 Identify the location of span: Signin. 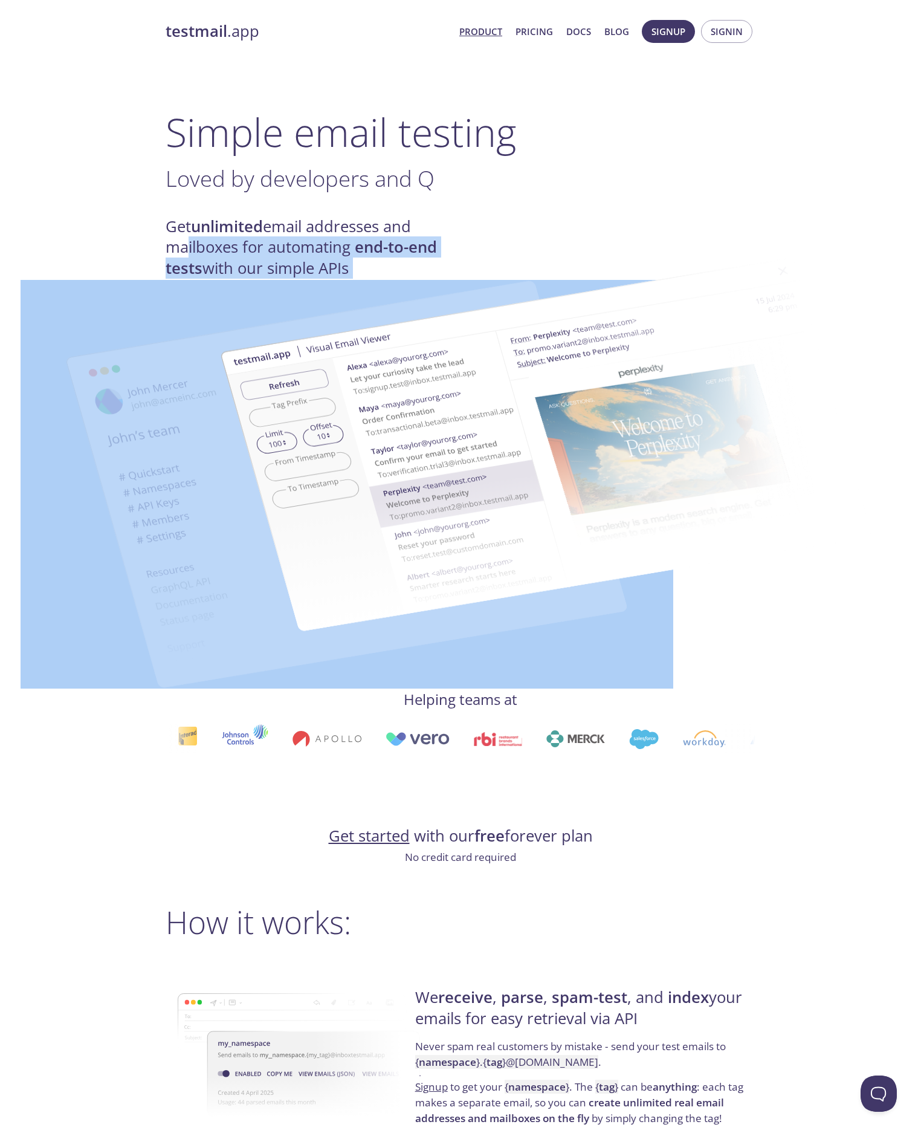
(727, 31).